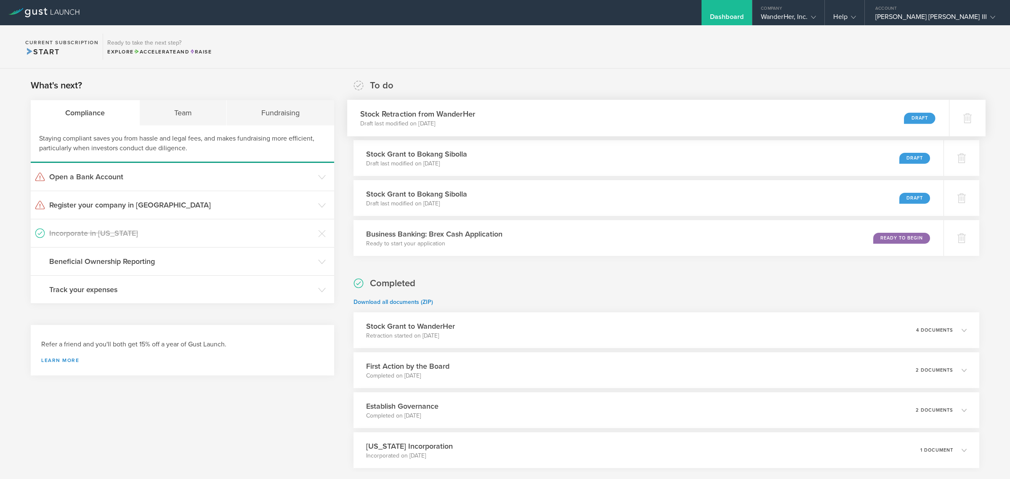 Image resolution: width=1010 pixels, height=479 pixels. What do you see at coordinates (159, 47) in the screenshot?
I see `div: Ready to take the next step?ExploreAccelerateandRaise` at bounding box center [159, 47].